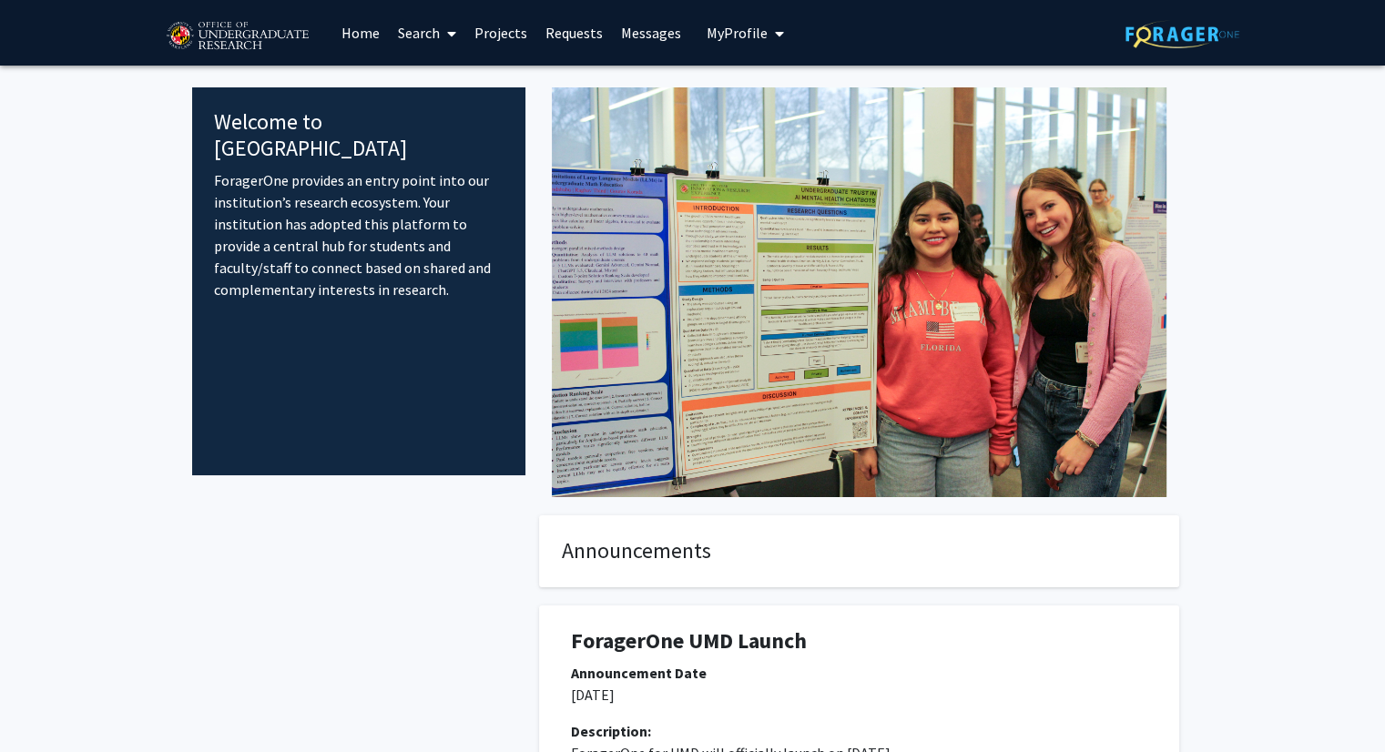 The image size is (1385, 752). Describe the element at coordinates (859, 292) in the screenshot. I see `img: Cover Image` at that location.